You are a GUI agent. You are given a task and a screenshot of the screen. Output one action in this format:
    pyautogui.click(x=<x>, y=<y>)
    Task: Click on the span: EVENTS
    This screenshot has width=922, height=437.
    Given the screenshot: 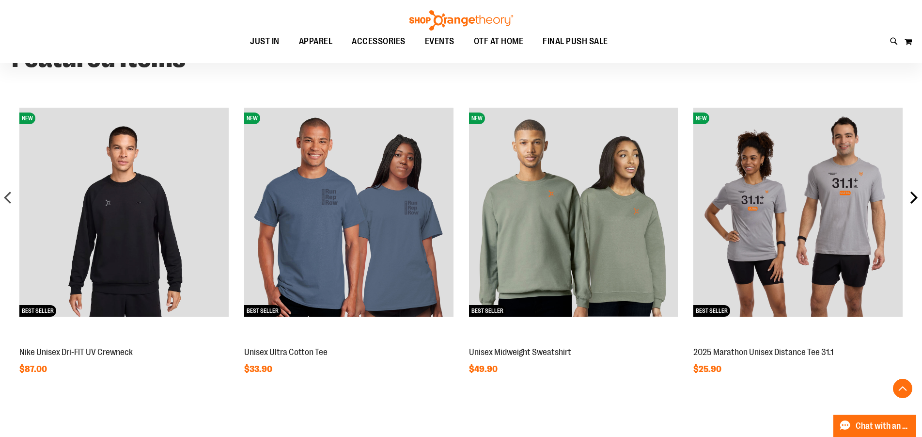 What is the action you would take?
    pyautogui.click(x=439, y=41)
    